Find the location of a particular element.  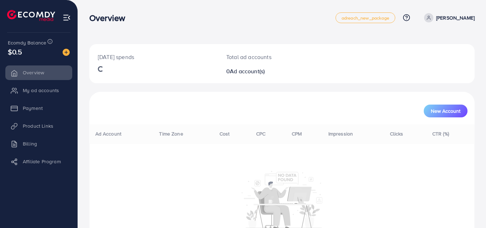

a: logo is located at coordinates (31, 15).